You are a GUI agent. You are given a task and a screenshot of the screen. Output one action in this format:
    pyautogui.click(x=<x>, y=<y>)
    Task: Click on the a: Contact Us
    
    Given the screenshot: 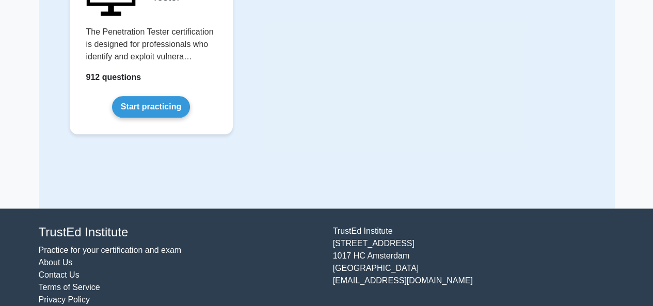 What is the action you would take?
    pyautogui.click(x=59, y=275)
    